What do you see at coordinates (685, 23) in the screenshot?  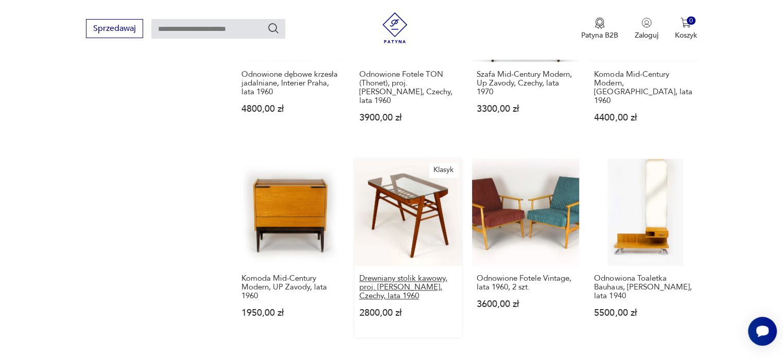 I see `img: Ikona koszyka` at bounding box center [685, 23].